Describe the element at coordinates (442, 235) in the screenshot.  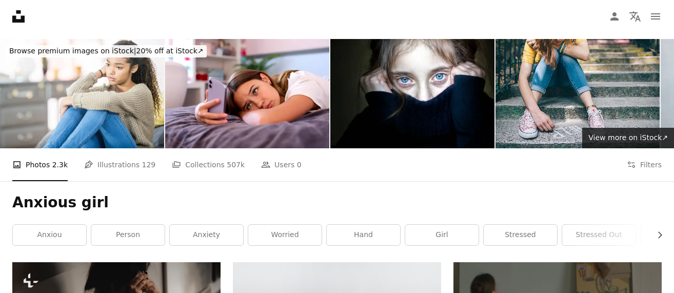
I see `a: girl` at that location.